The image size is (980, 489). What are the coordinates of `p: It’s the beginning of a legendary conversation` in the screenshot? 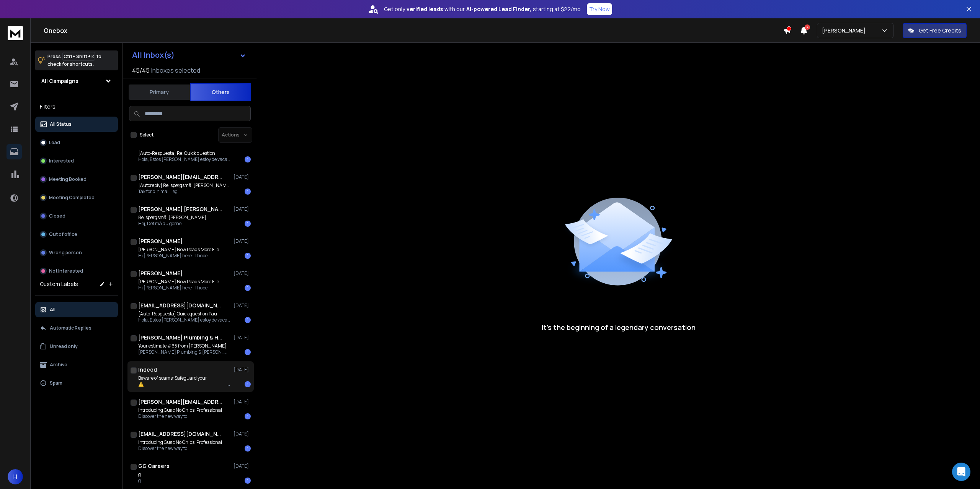 It's located at (618, 328).